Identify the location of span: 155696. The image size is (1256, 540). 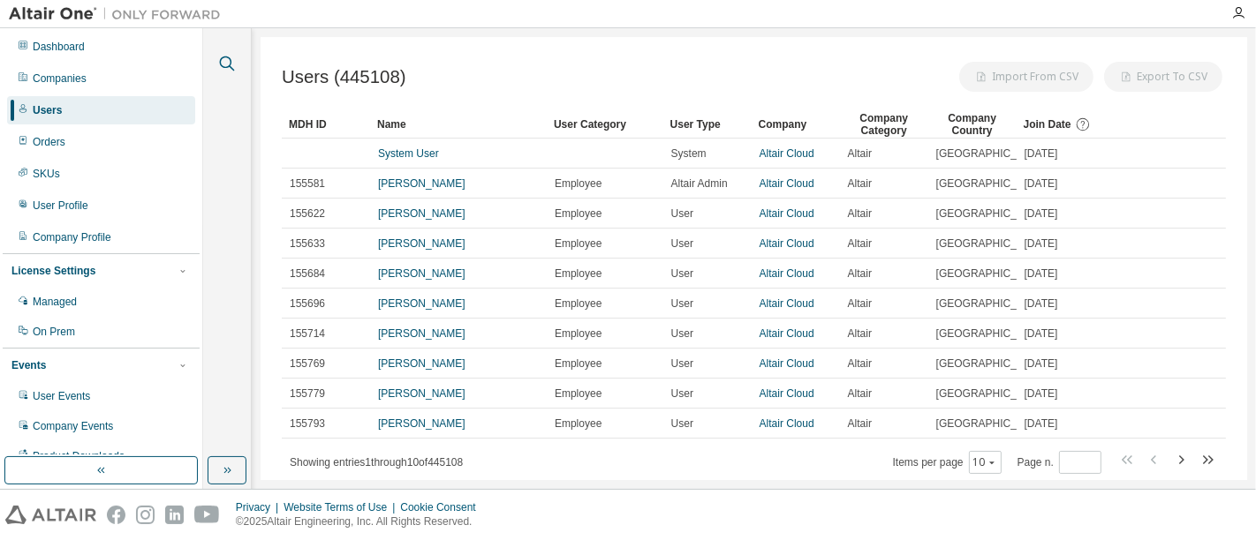
(307, 304).